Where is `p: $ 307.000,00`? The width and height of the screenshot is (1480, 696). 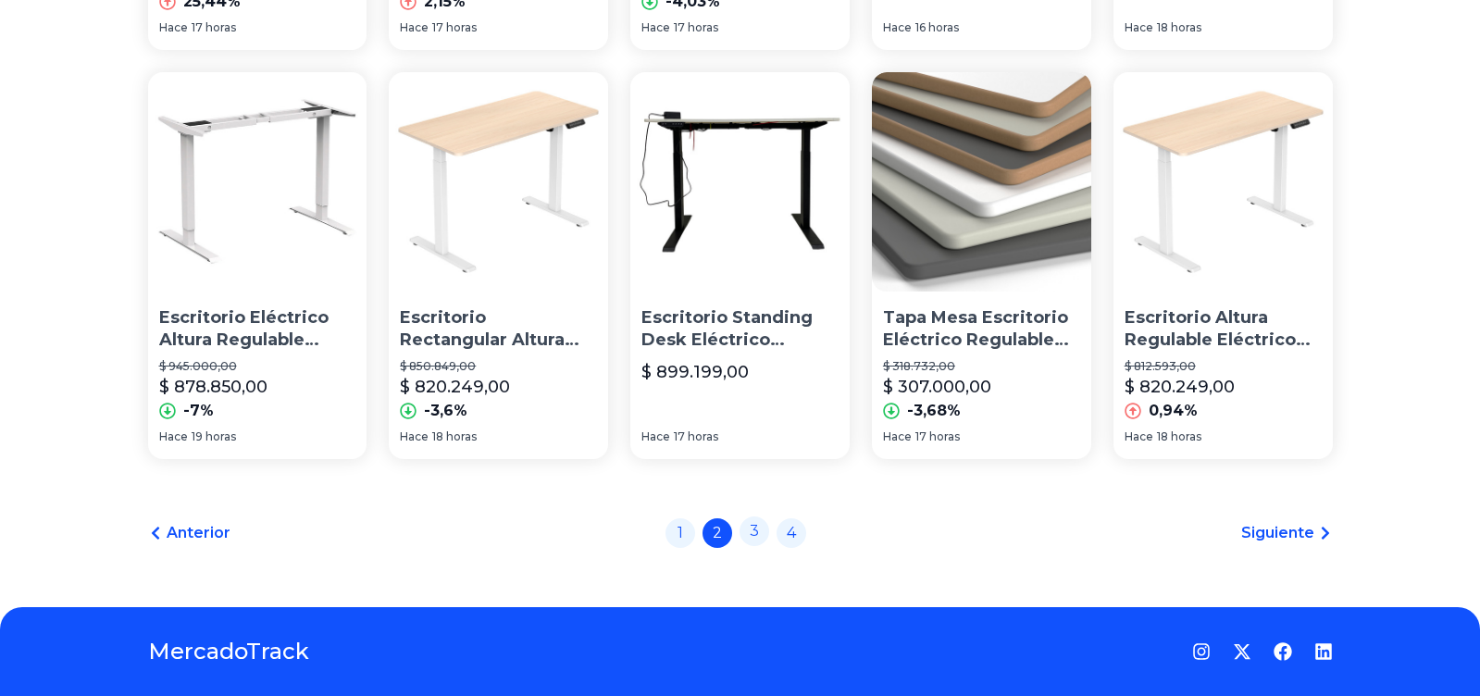
p: $ 307.000,00 is located at coordinates (937, 387).